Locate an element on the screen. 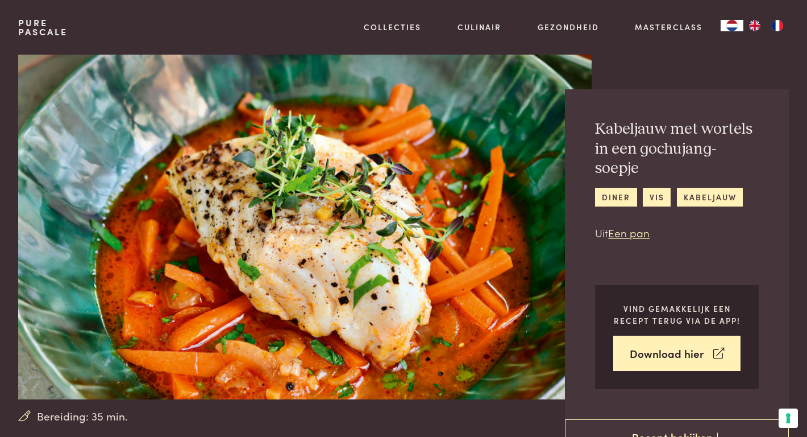 The width and height of the screenshot is (807, 437). a: EN is located at coordinates (755, 26).